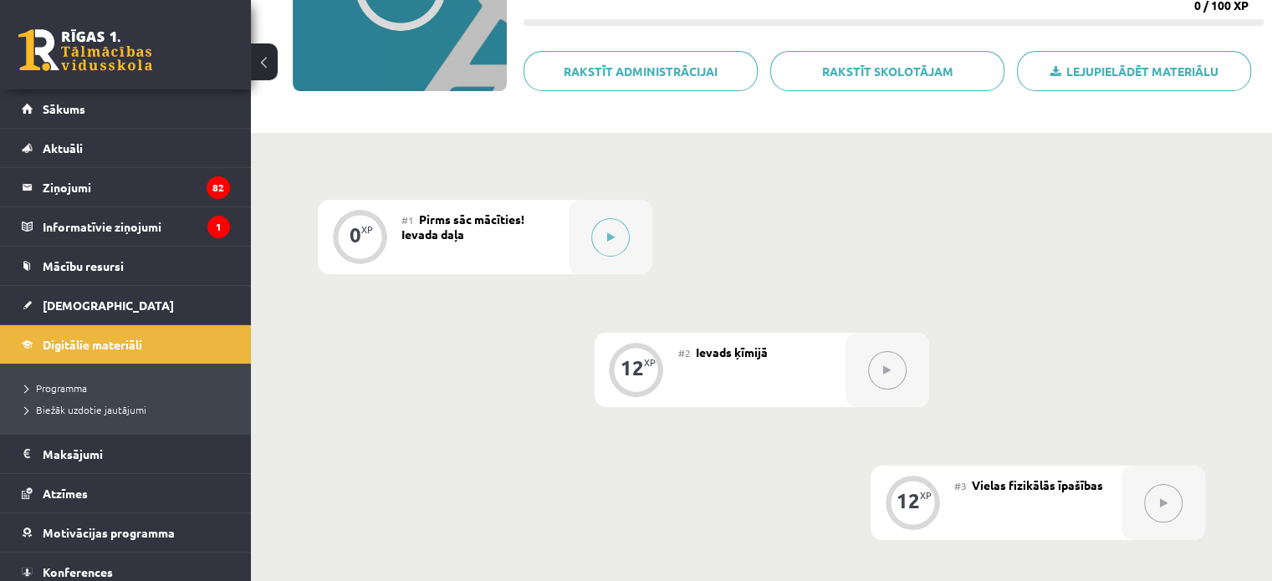 The height and width of the screenshot is (581, 1272). What do you see at coordinates (125, 454) in the screenshot?
I see `a: Maksājumi` at bounding box center [125, 454].